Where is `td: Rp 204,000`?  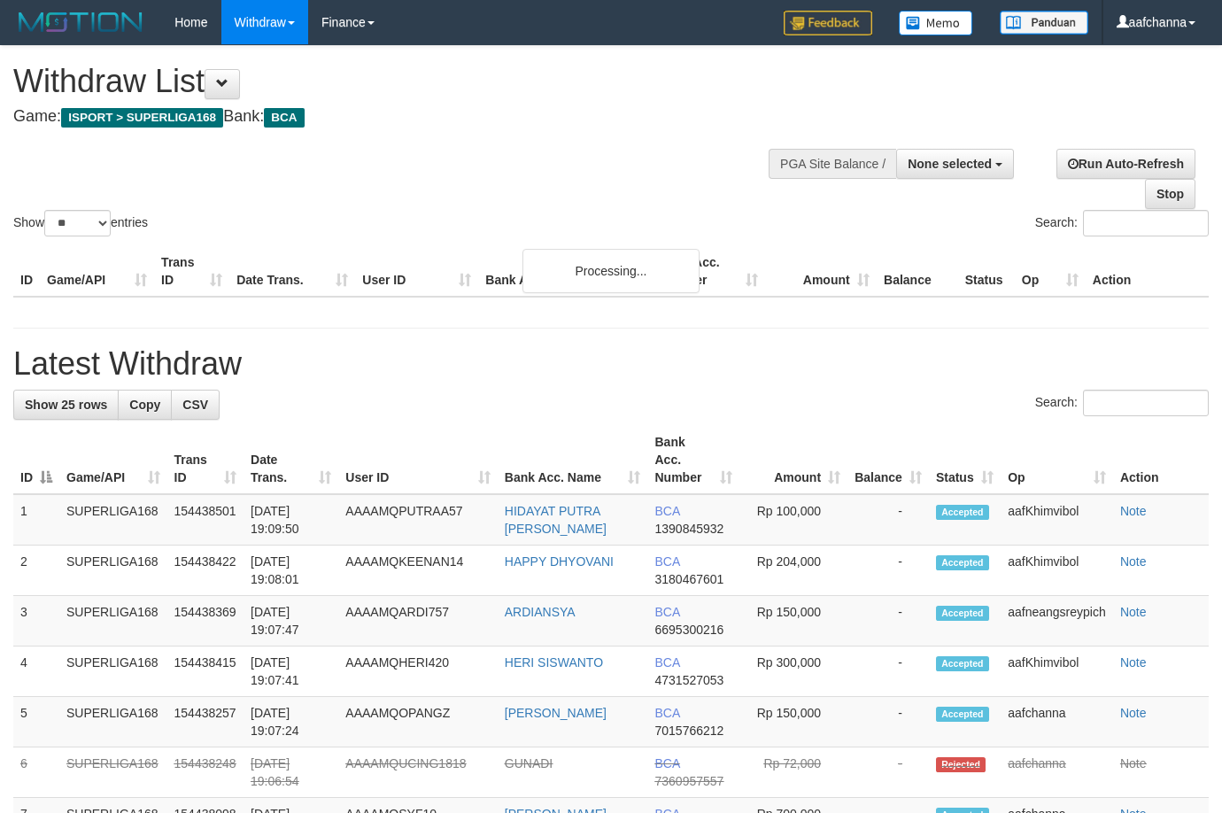
td: Rp 204,000 is located at coordinates (793, 570).